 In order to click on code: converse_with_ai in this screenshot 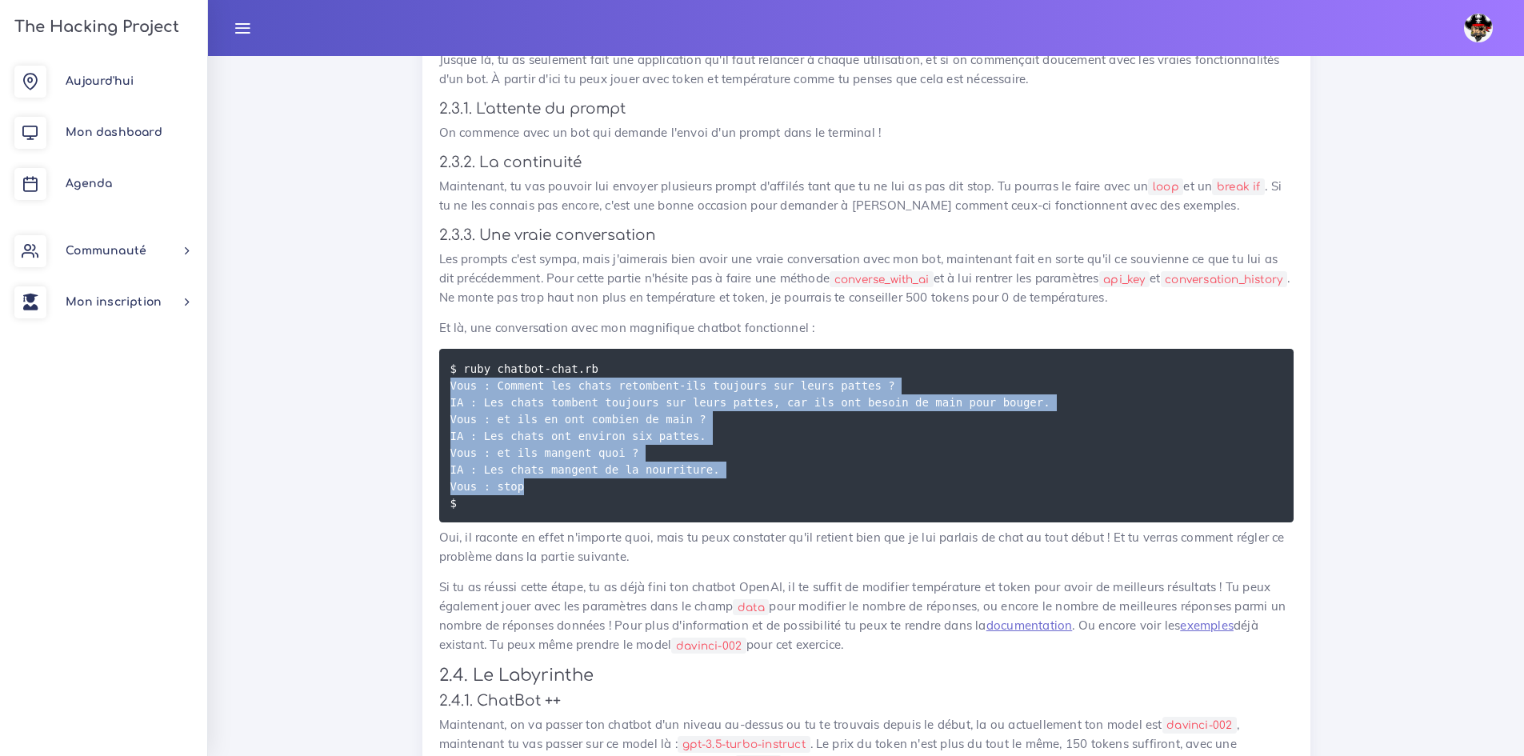, I will do `click(881, 279)`.